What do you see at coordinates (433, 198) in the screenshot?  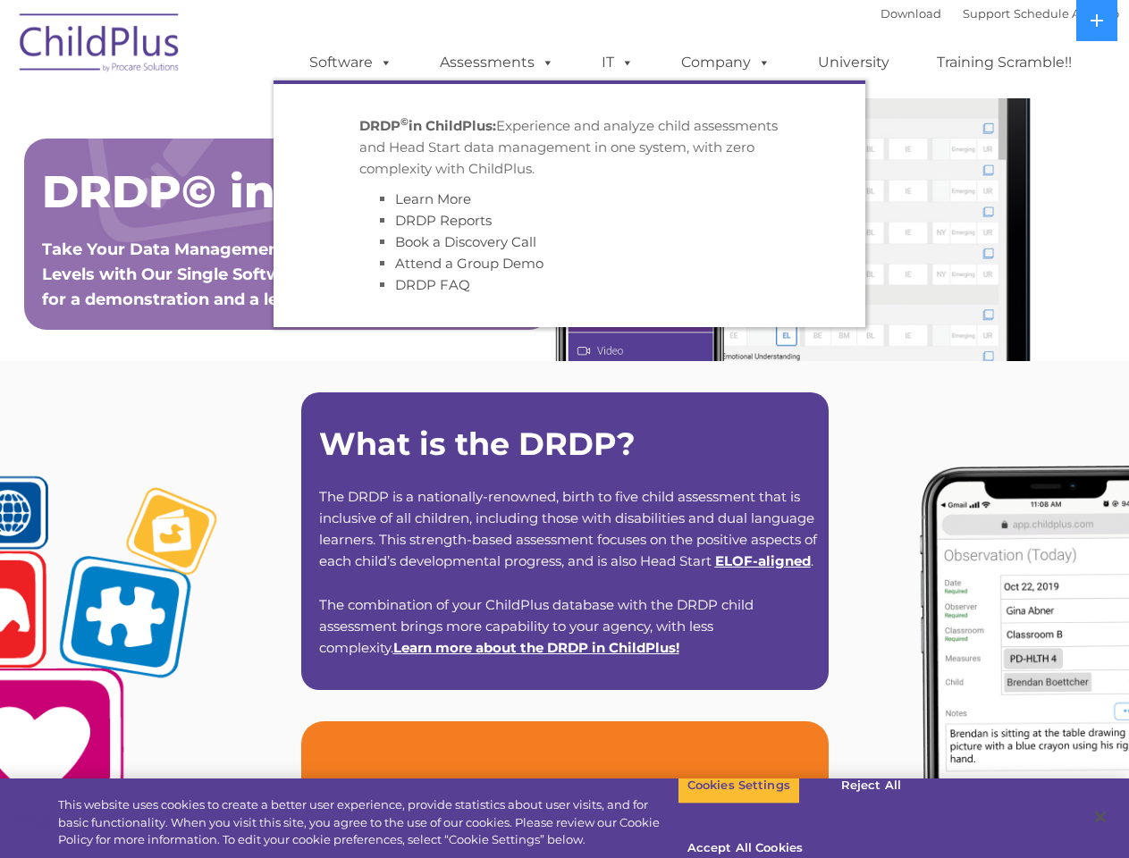 I see `a: Learn More` at bounding box center [433, 198].